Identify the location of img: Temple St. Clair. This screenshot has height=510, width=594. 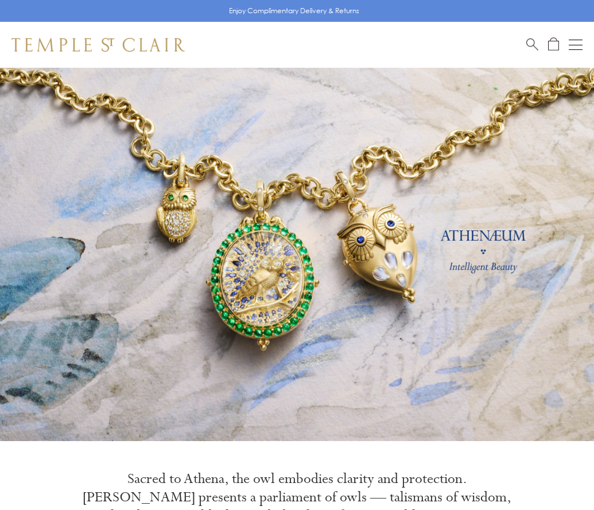
(98, 45).